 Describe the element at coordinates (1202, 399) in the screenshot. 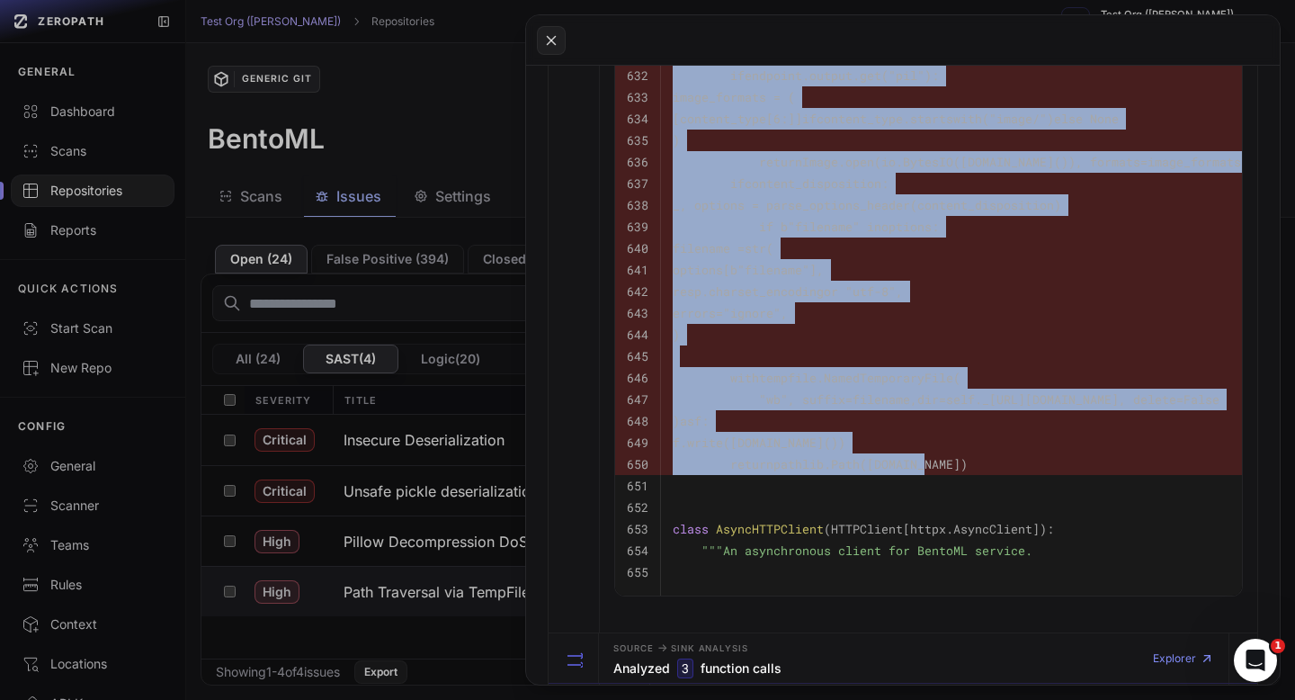

I see `span: False` at that location.